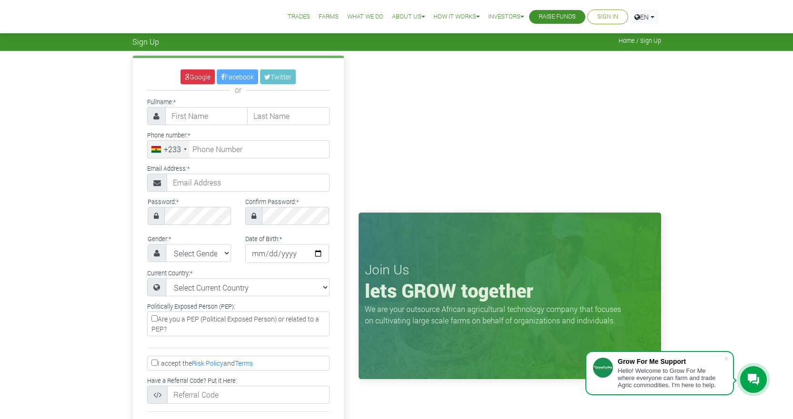  What do you see at coordinates (163, 202) in the screenshot?
I see `label: Password:` at bounding box center [163, 202].